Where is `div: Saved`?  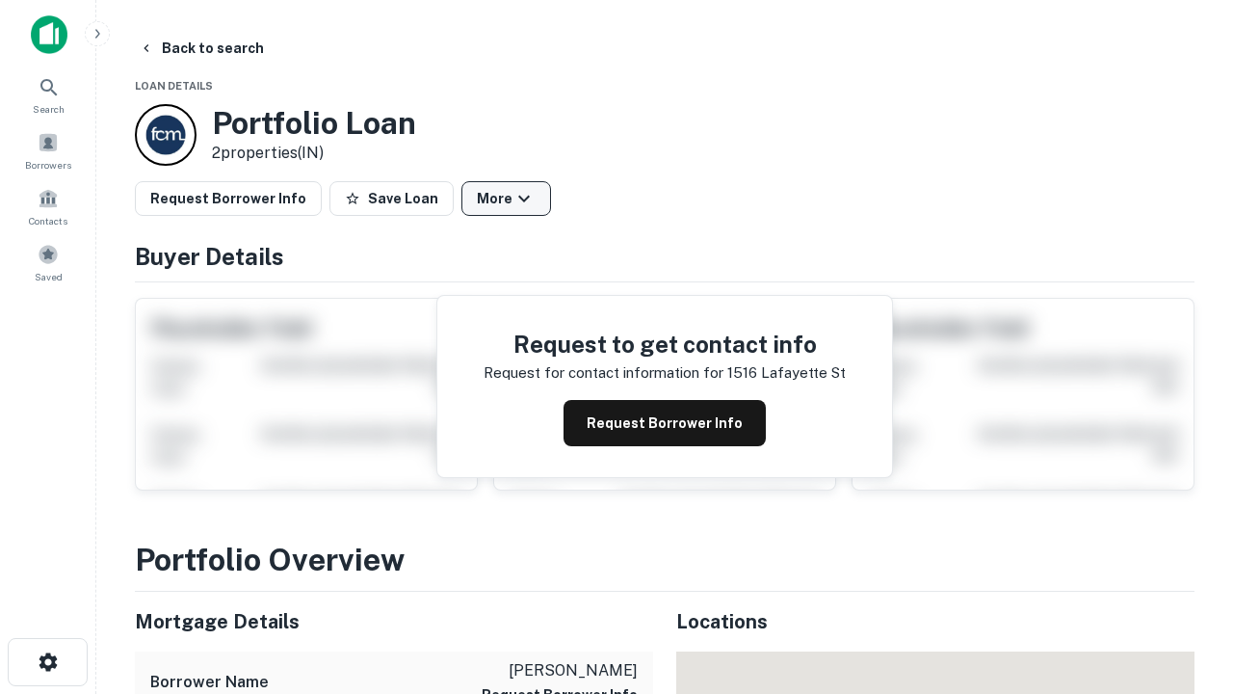 div: Saved is located at coordinates (48, 262).